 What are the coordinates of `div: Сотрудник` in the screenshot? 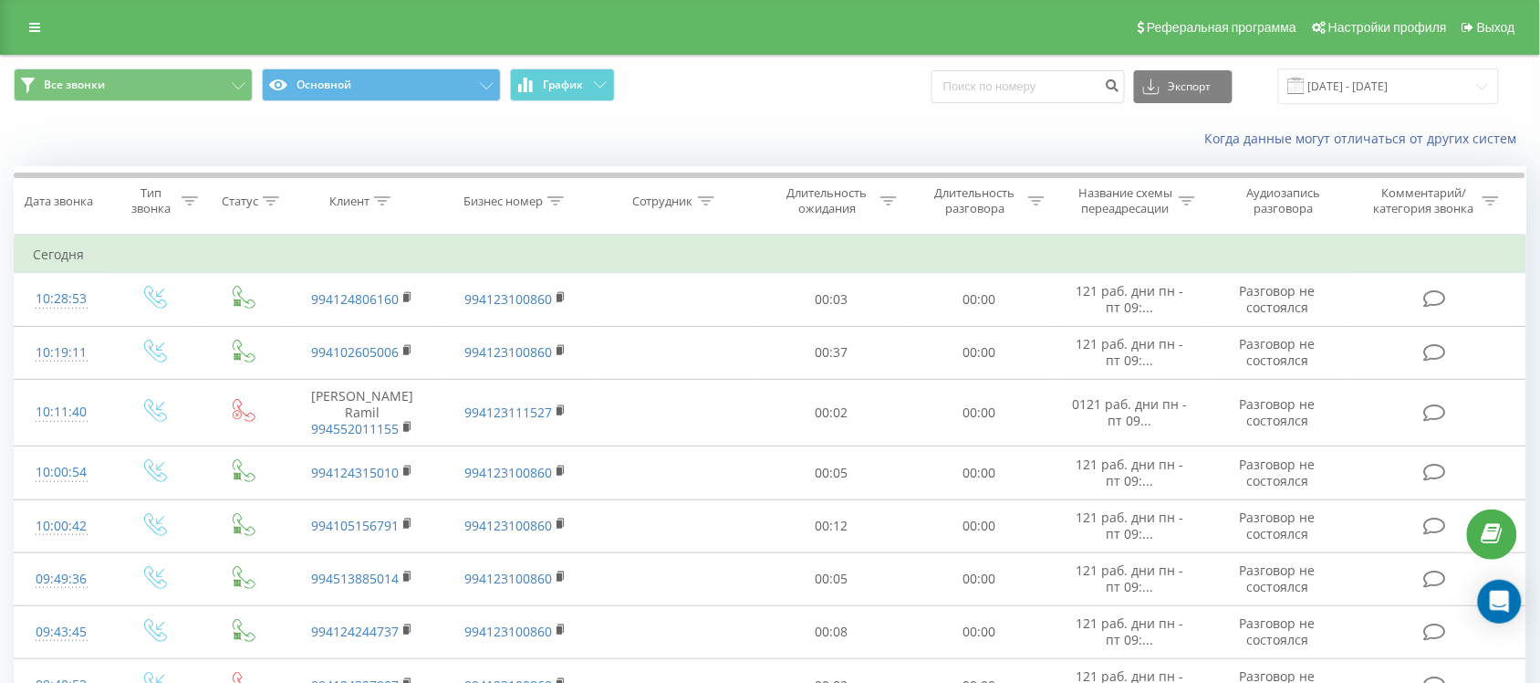 It's located at (663, 201).